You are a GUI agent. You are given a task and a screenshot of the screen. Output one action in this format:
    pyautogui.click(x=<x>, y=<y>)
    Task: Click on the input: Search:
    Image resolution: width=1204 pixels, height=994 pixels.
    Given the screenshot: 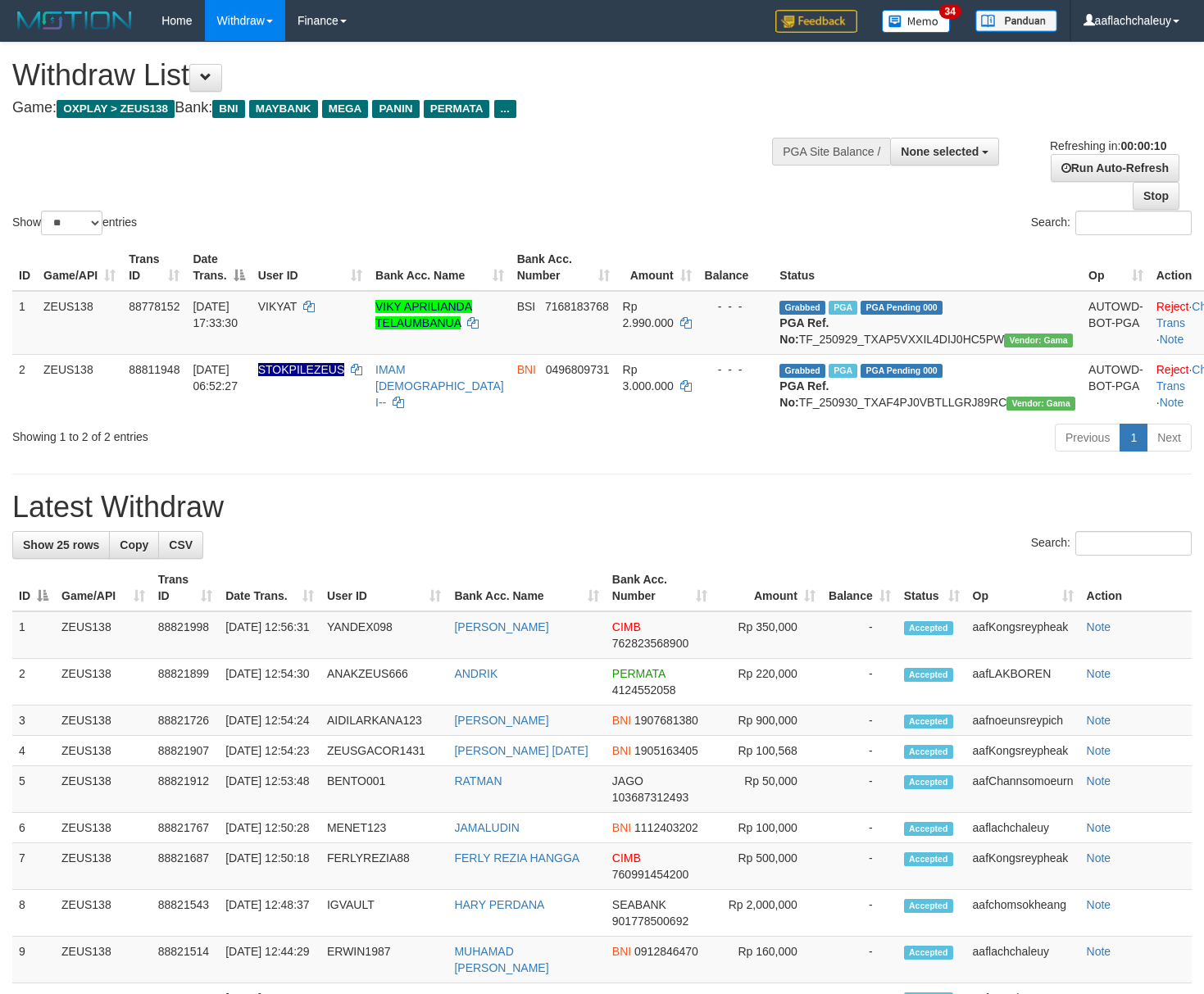 What is the action you would take?
    pyautogui.click(x=1134, y=223)
    